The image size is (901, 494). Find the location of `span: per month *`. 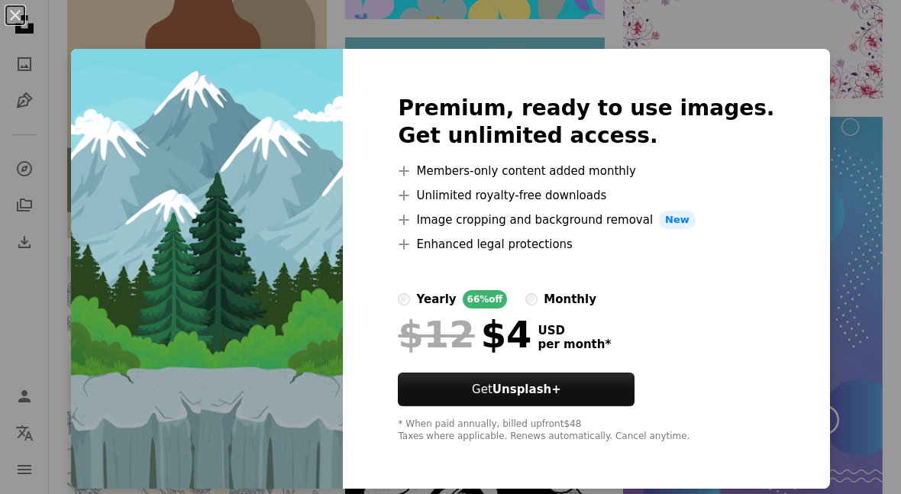

span: per month * is located at coordinates (574, 344).